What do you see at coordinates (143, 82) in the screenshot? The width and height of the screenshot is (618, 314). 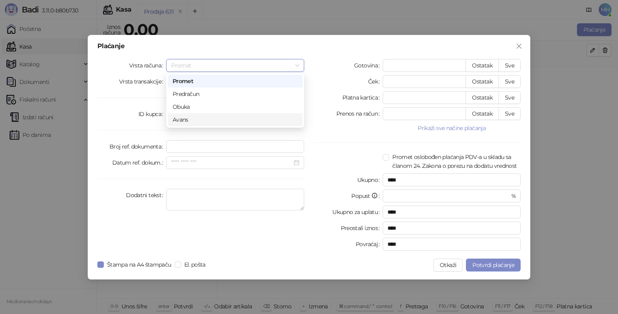 I see `label: Vrsta transakcije` at bounding box center [143, 82].